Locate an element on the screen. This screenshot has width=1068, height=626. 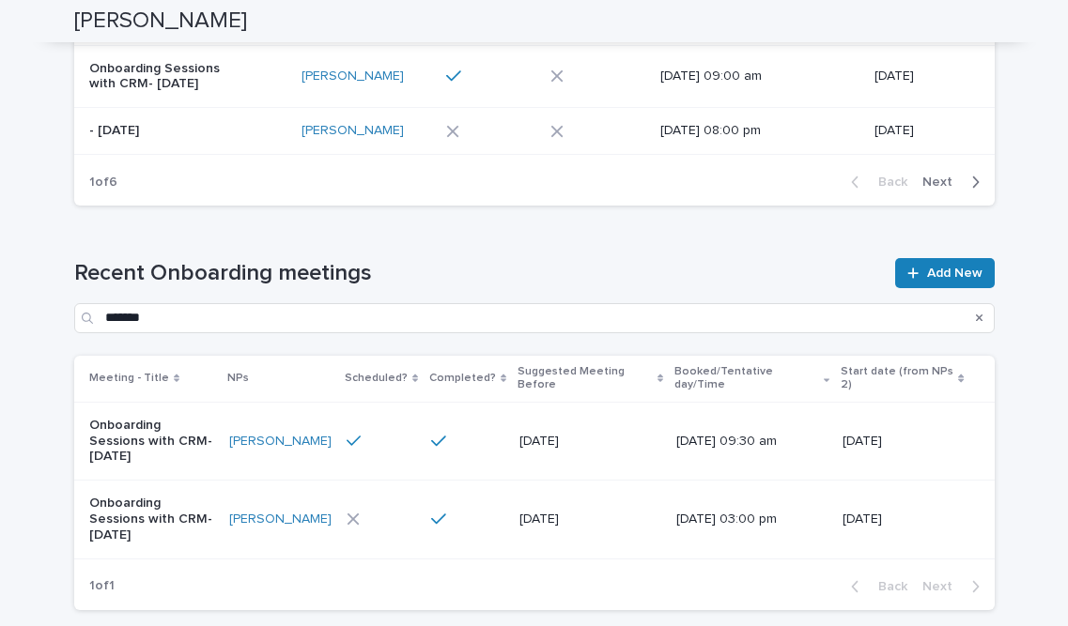
p: 1 of 6 is located at coordinates (103, 182).